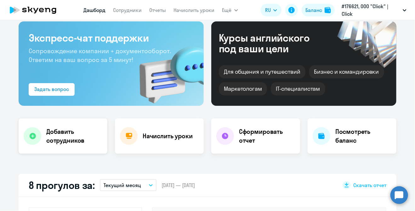  Describe the element at coordinates (158, 10) in the screenshot. I see `a: Отчеты` at that location.